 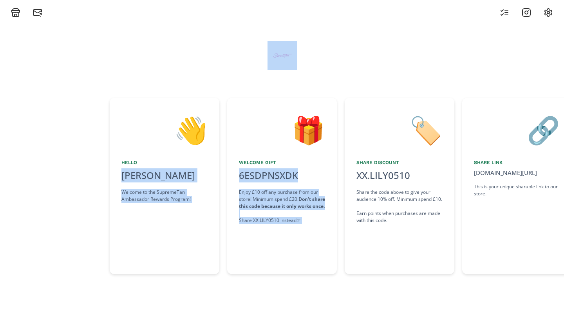 I want to click on div: Share Link, so click(x=517, y=163).